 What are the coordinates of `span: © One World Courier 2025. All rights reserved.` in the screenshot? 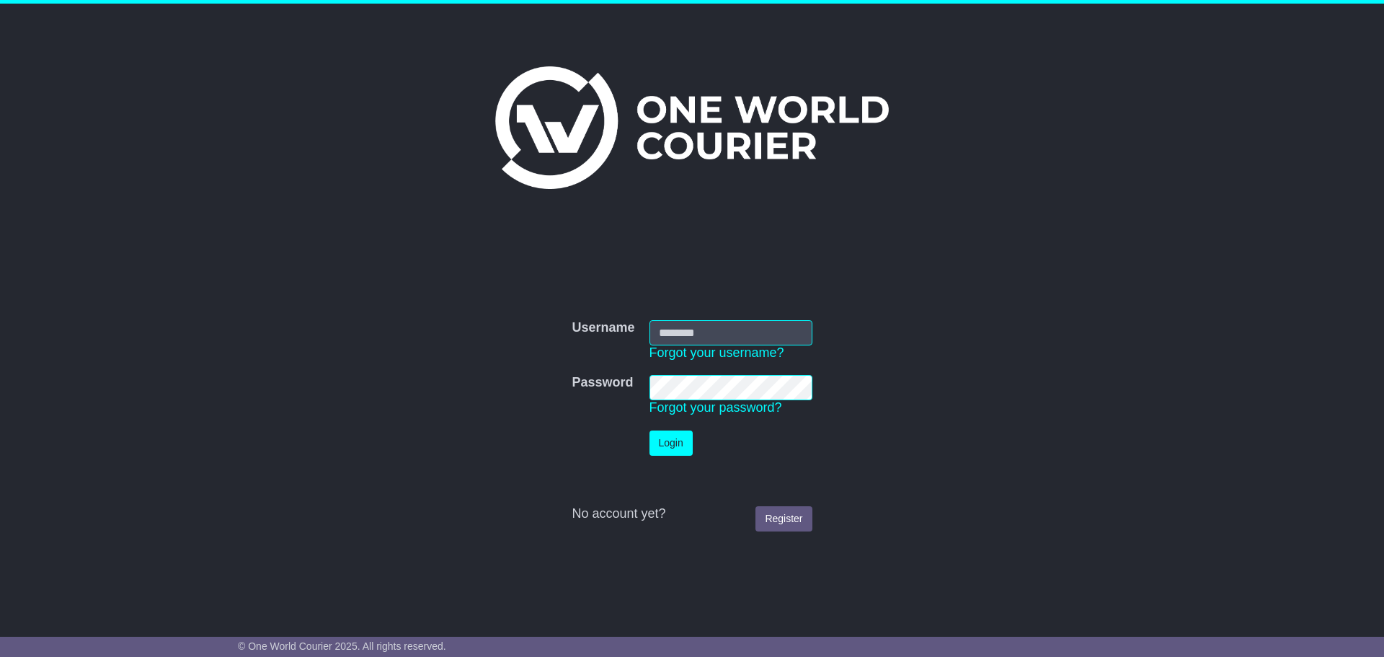 It's located at (342, 646).